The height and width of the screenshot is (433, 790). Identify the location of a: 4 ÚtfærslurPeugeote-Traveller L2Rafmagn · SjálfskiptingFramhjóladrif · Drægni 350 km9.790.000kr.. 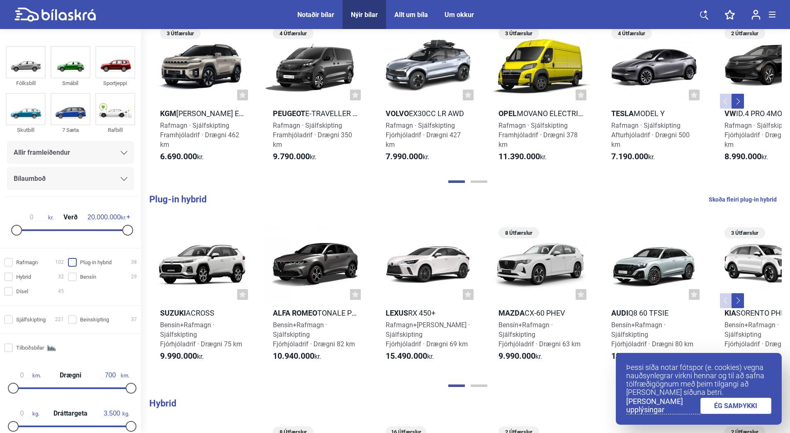
(315, 97).